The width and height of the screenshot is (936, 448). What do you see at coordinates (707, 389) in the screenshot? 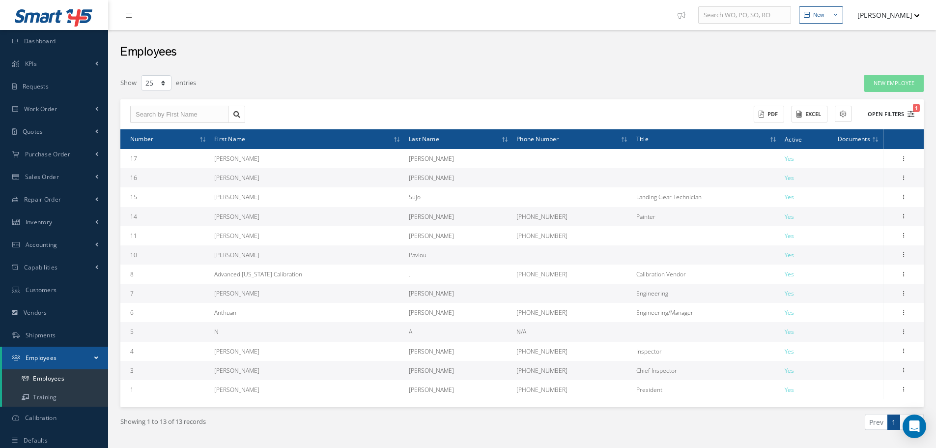
I see `td: President` at bounding box center [707, 389].